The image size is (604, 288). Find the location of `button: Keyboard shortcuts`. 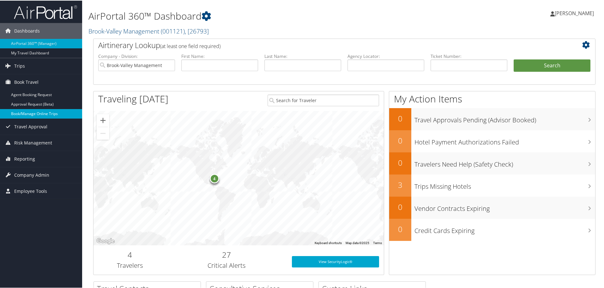

button: Keyboard shortcuts is located at coordinates (328, 242).